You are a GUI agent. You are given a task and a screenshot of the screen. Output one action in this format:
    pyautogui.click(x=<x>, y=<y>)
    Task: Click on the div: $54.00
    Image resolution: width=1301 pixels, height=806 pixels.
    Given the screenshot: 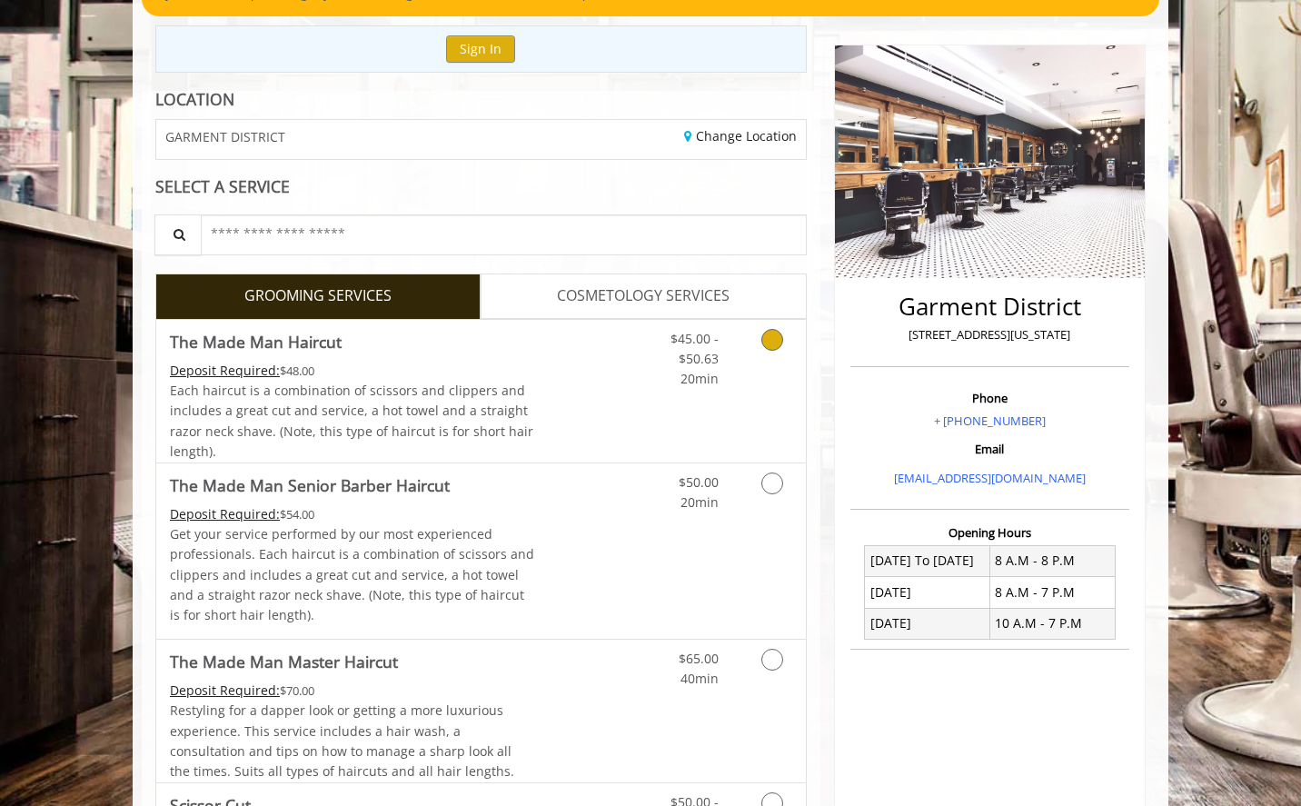 What is the action you would take?
    pyautogui.click(x=353, y=514)
    